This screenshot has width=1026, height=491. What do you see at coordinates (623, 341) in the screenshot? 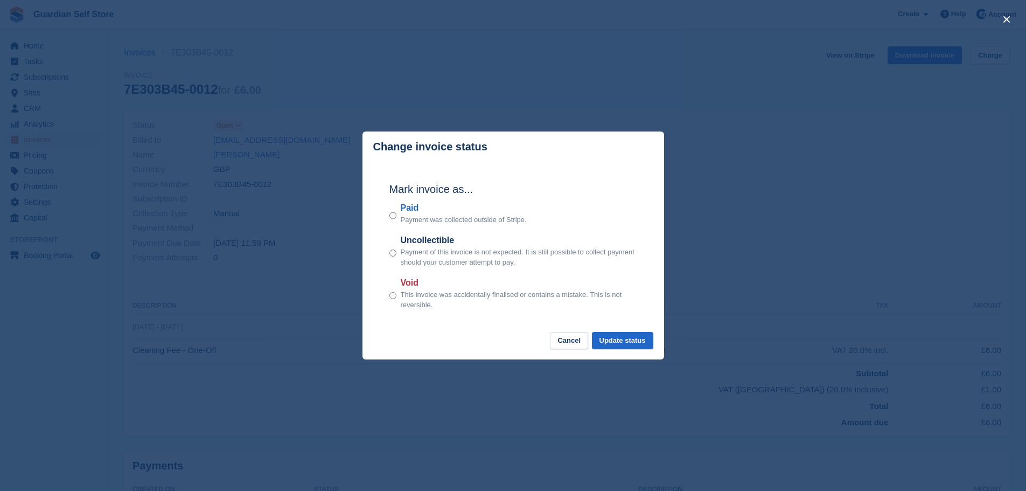
I see `button: Update status` at bounding box center [623, 341].